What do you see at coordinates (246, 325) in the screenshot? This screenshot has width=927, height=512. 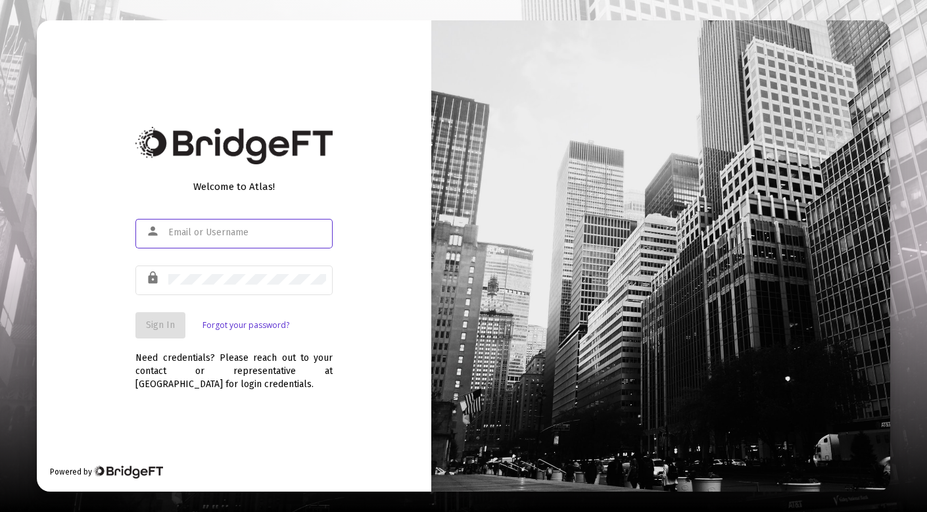 I see `a: Forgot your password?` at bounding box center [246, 325].